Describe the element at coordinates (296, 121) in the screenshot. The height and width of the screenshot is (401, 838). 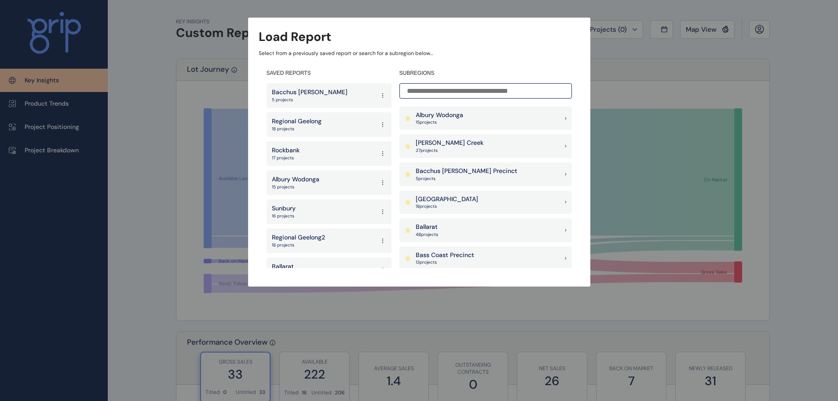
I see `p: Regional Geelong` at that location.